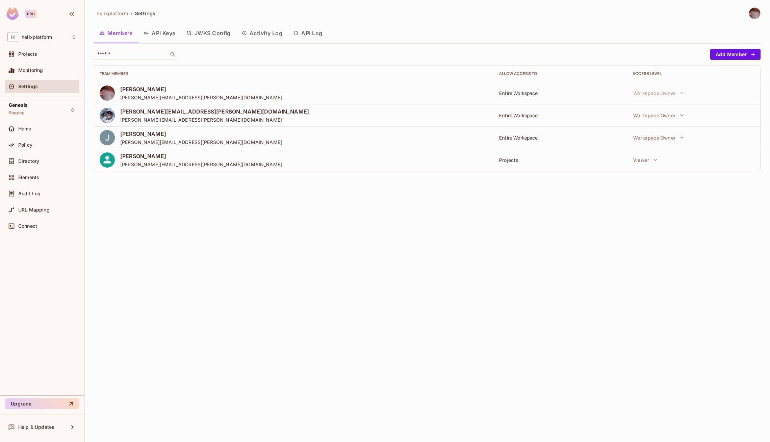 The height and width of the screenshot is (442, 770). What do you see at coordinates (694, 74) in the screenshot?
I see `div: Access Level` at bounding box center [694, 74].